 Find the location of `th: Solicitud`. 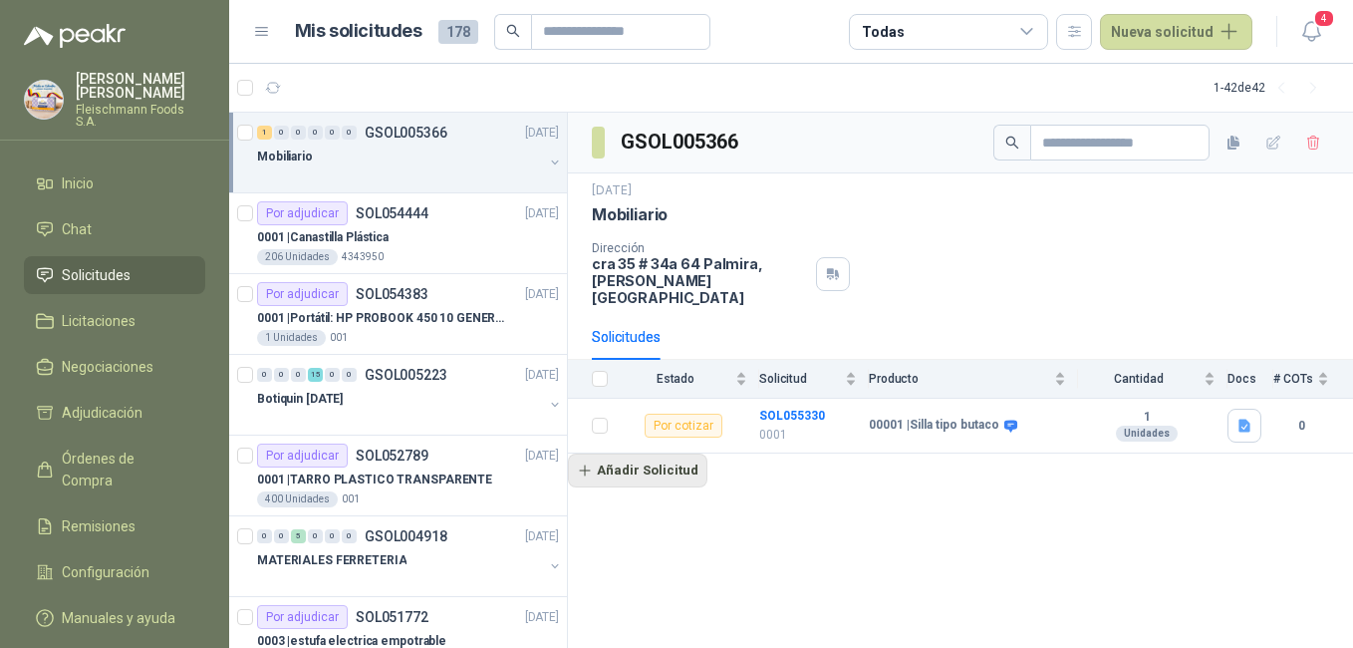

th: Solicitud is located at coordinates (814, 379).